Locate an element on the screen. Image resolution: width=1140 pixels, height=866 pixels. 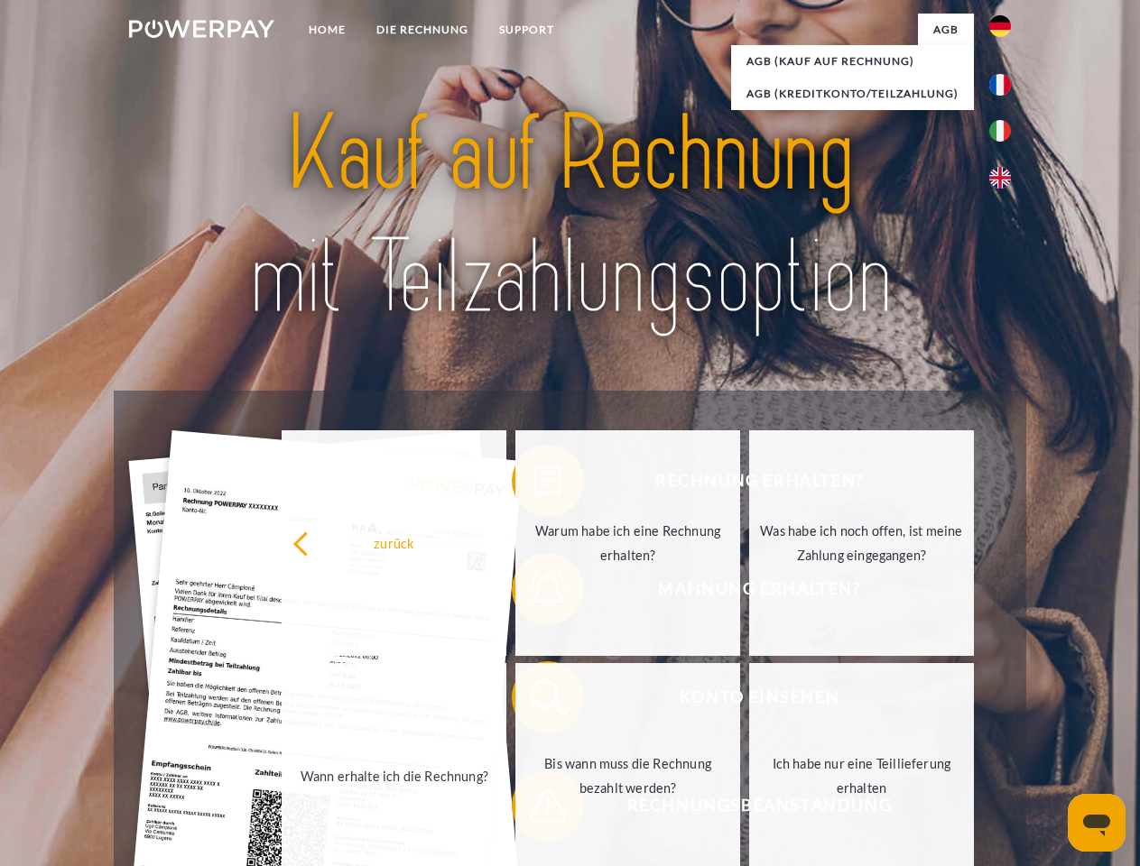
a: DIE RECHNUNG is located at coordinates (422, 30).